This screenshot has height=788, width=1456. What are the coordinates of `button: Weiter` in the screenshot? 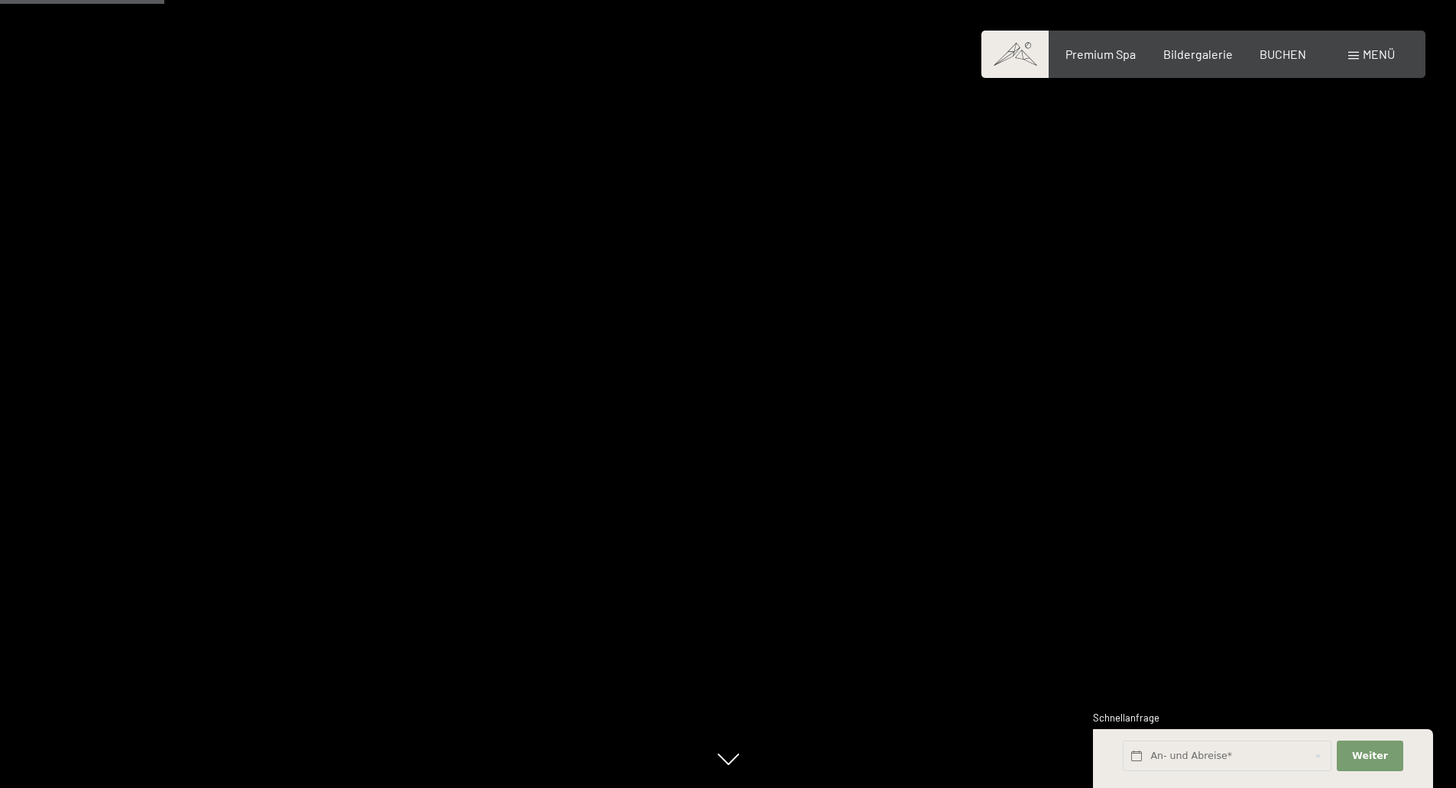 It's located at (1369, 756).